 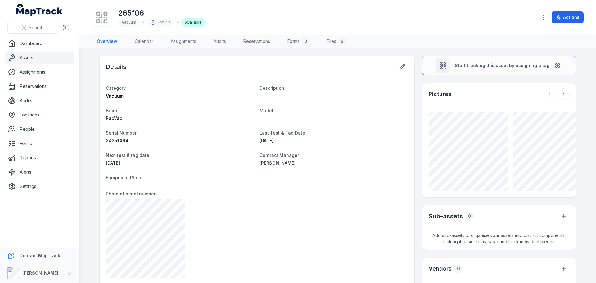 What do you see at coordinates (114, 118) in the screenshot?
I see `span: PacVac` at bounding box center [114, 118].